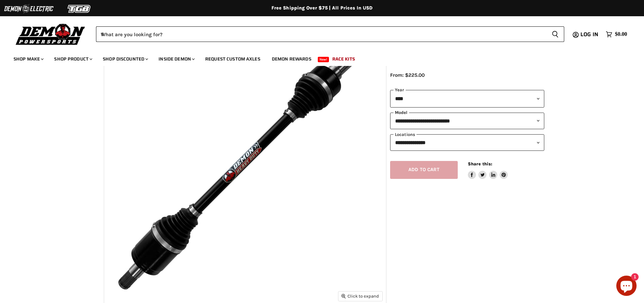 The width and height of the screenshot is (644, 303). I want to click on form: Product, so click(330, 34).